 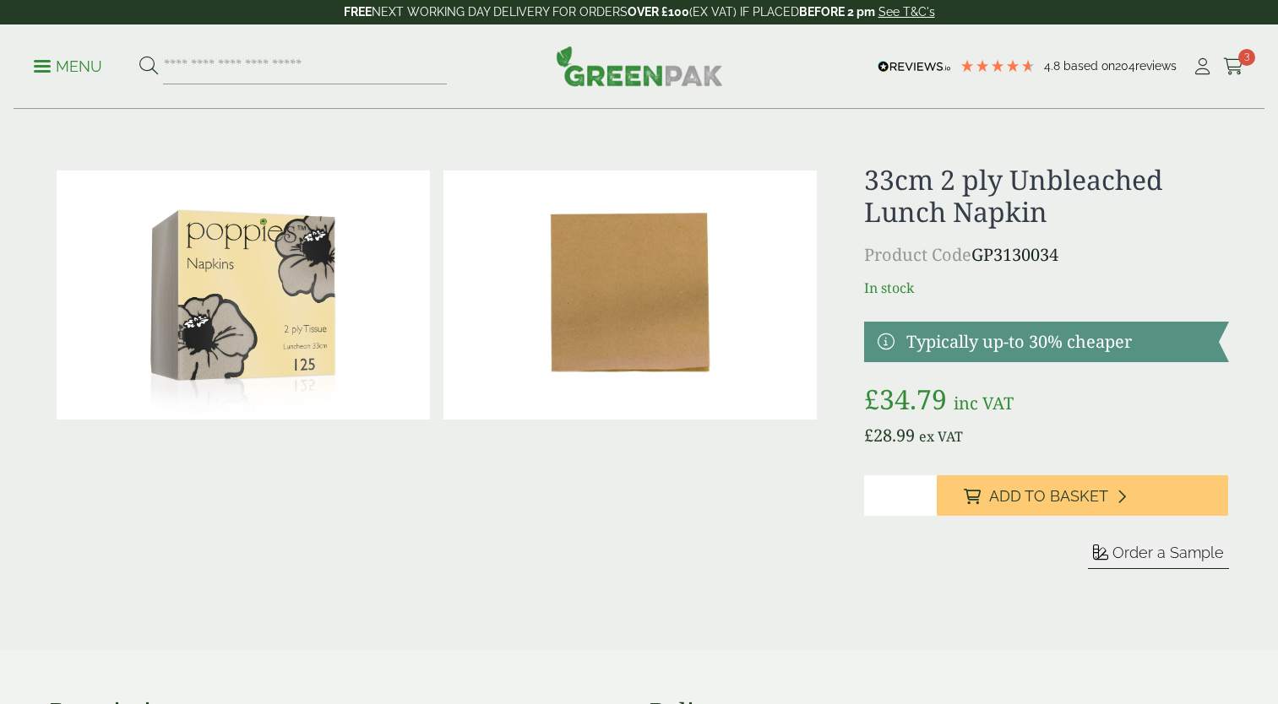 What do you see at coordinates (837, 12) in the screenshot?
I see `strong: BEFORE 2 pm` at bounding box center [837, 12].